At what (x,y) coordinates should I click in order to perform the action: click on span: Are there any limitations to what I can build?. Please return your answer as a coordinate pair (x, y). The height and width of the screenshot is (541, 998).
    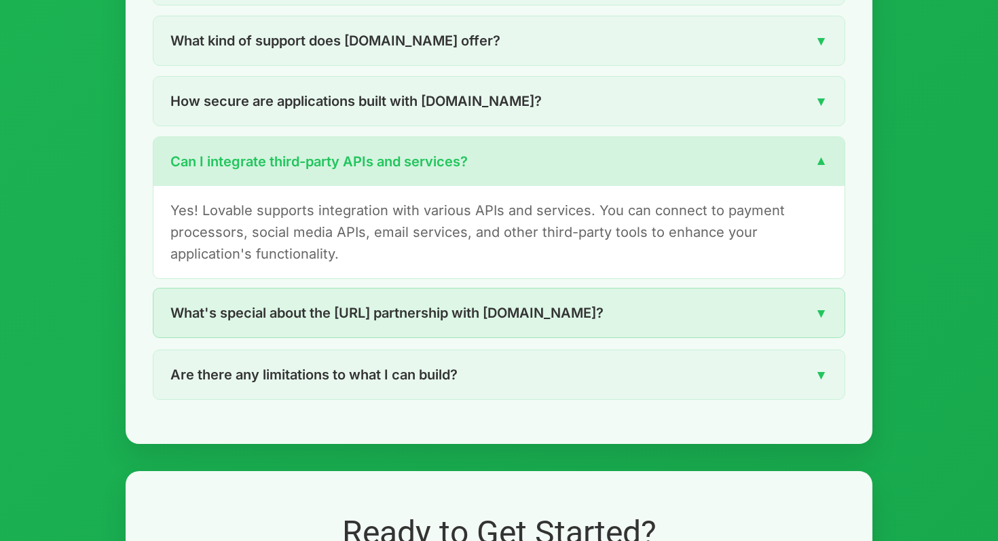
    Looking at the image, I should click on (314, 375).